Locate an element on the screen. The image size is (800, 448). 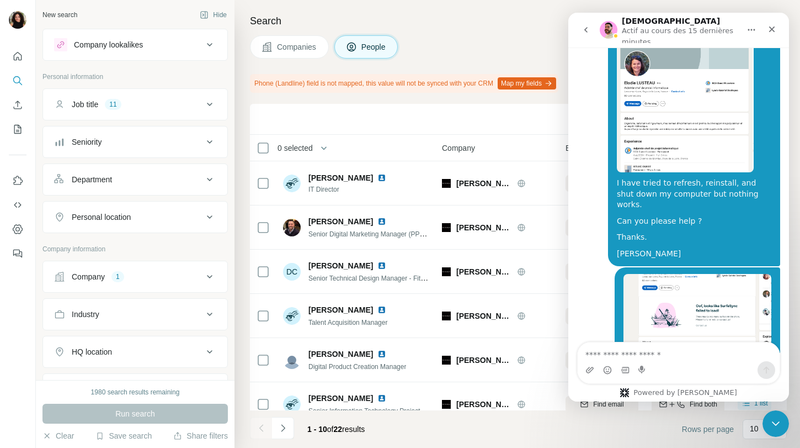
div: New search is located at coordinates (60, 15).